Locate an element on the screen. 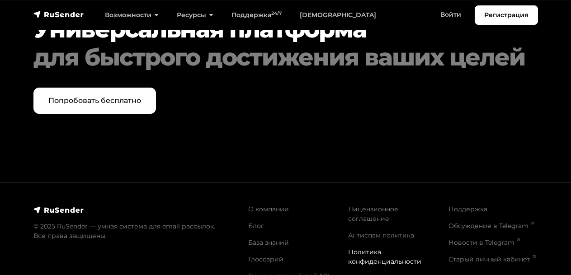 This screenshot has height=275, width=571. a: Обсуждение в Telegram is located at coordinates (491, 226).